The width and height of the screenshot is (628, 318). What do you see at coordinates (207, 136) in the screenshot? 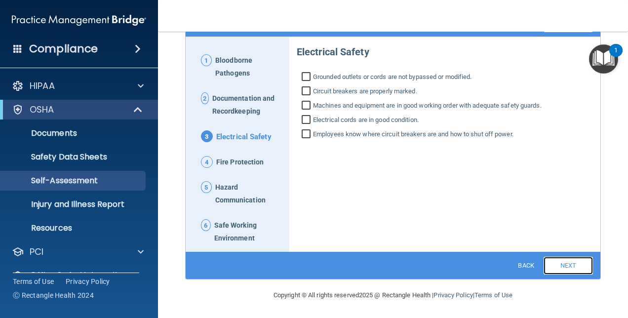
I see `span: 3` at bounding box center [207, 136].